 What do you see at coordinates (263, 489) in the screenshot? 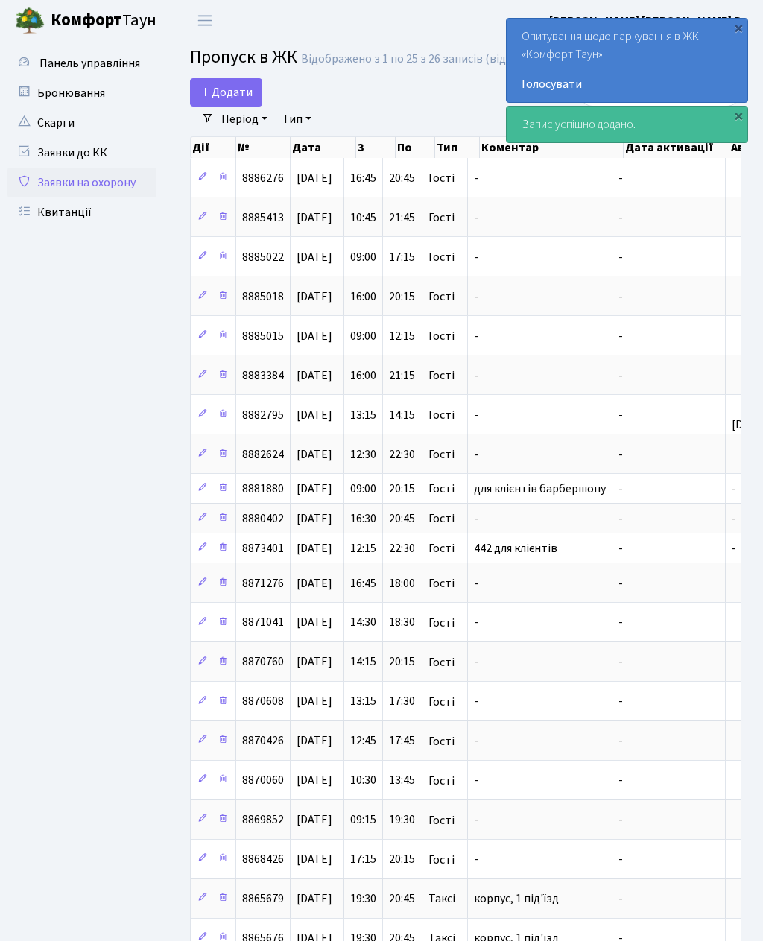
I see `span: 8881880` at bounding box center [263, 489].